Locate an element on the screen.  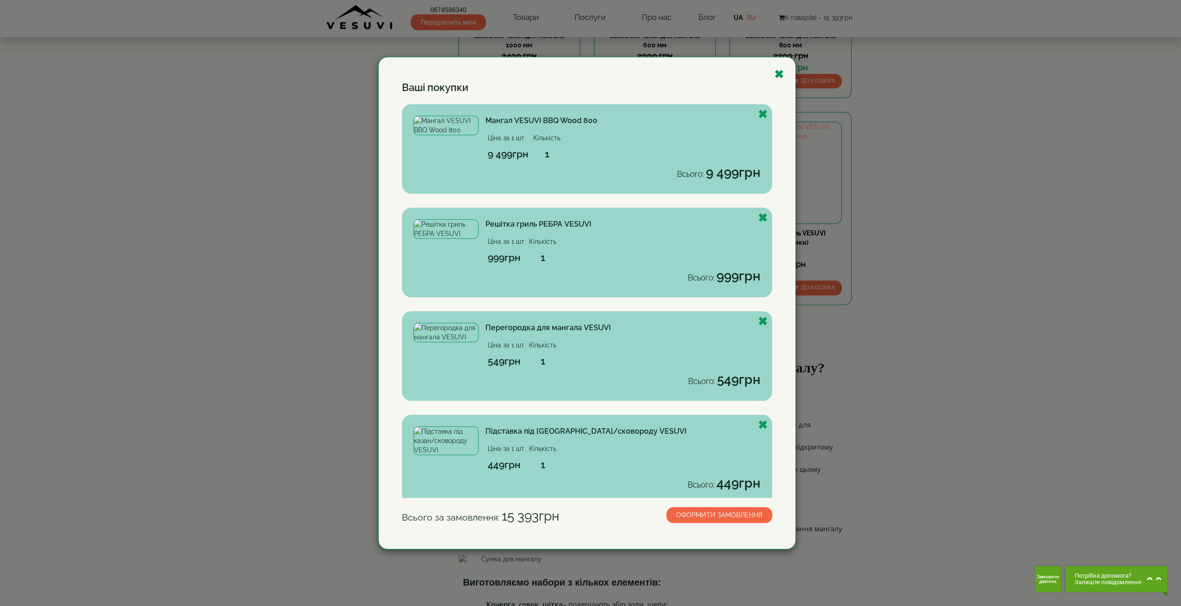
button: Закрыть is located at coordinates (779, 74).